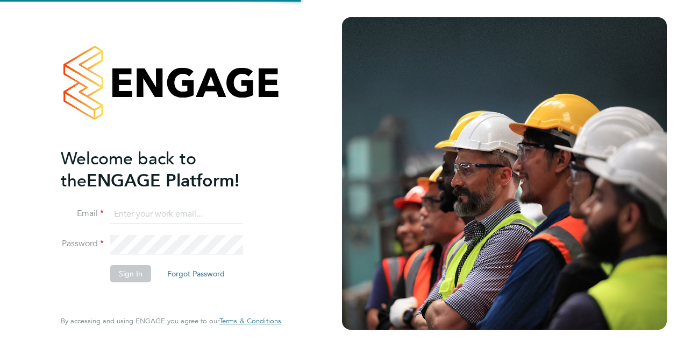  Describe the element at coordinates (177, 214) in the screenshot. I see `input: Enter your work email...` at that location.